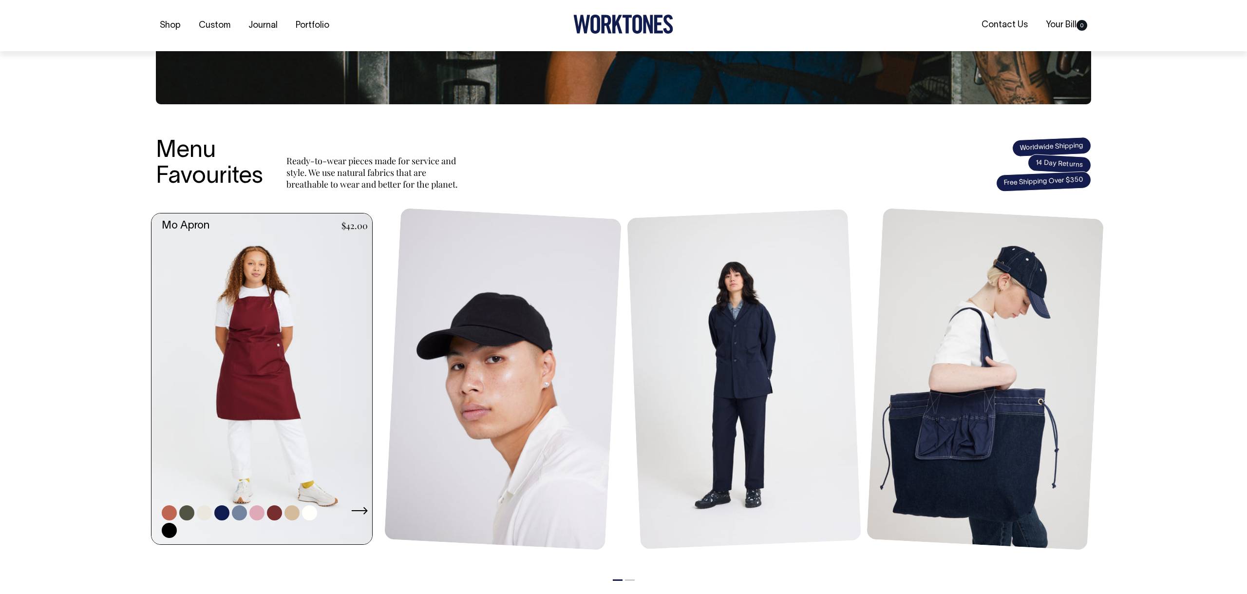 This screenshot has height=594, width=1247. What do you see at coordinates (209, 164) in the screenshot?
I see `h3: Menu Favourites` at bounding box center [209, 164].